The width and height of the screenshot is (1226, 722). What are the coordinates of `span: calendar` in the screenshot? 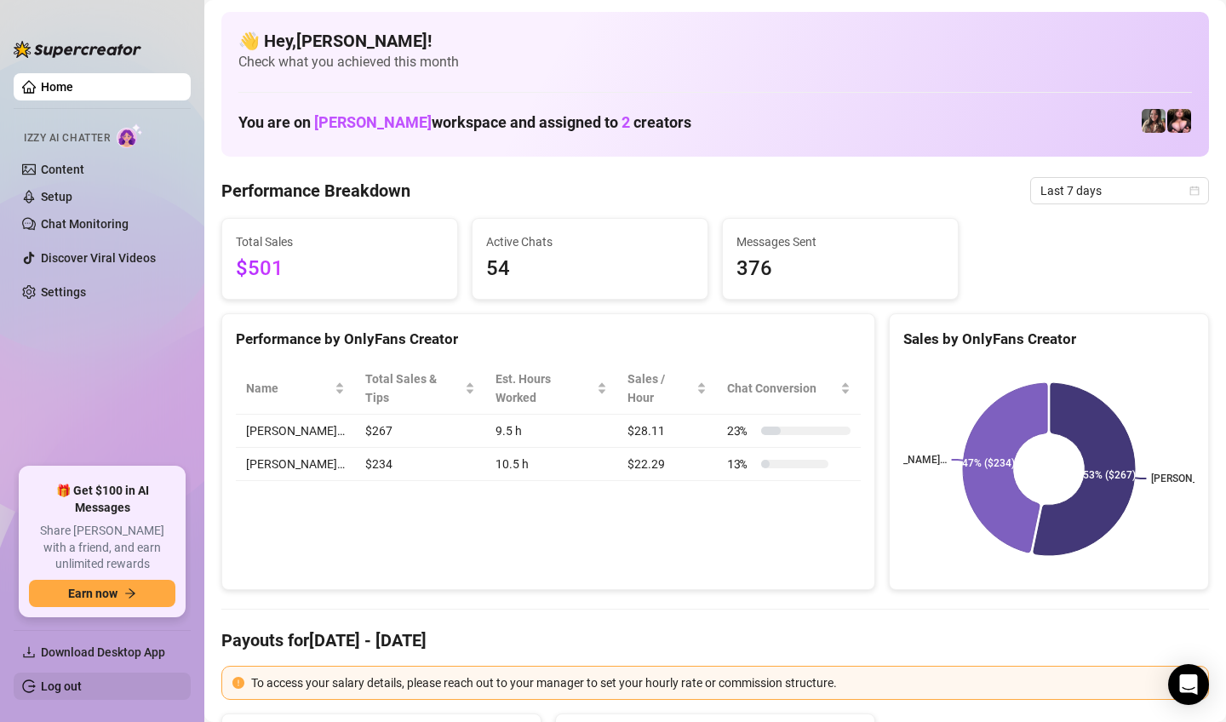 It's located at (1194, 191).